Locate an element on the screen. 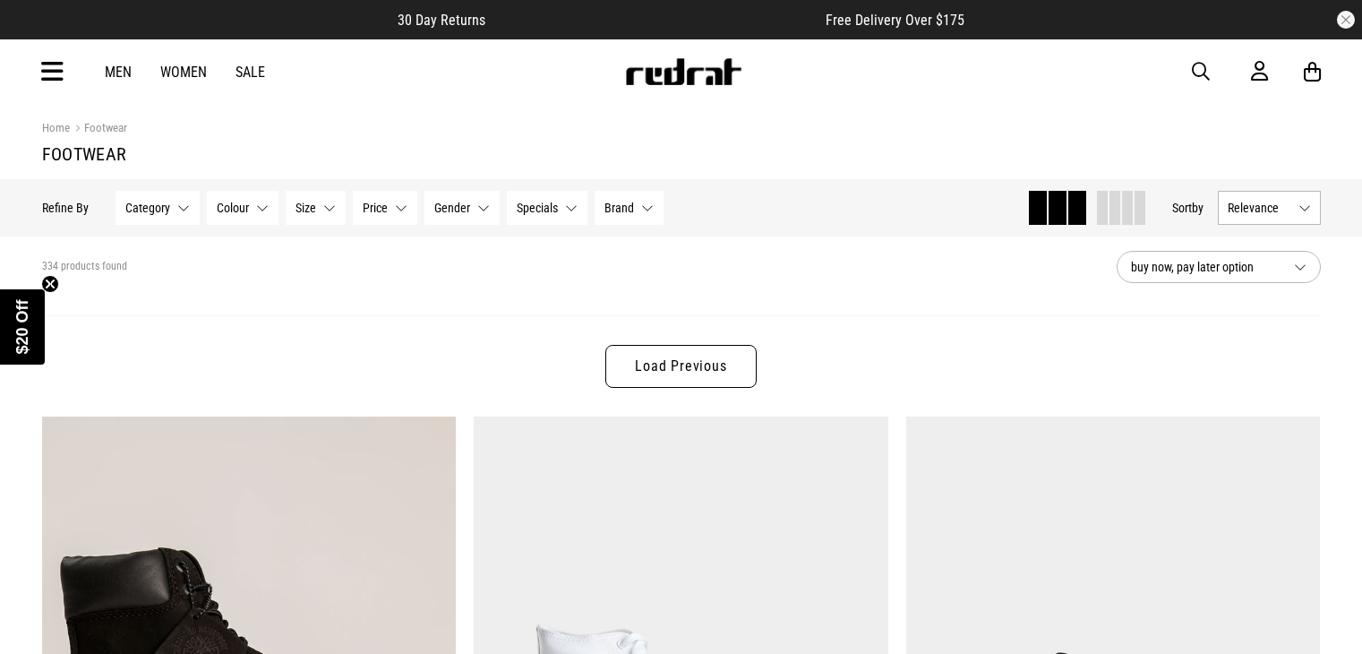 The height and width of the screenshot is (654, 1362). button: Category is located at coordinates (158, 208).